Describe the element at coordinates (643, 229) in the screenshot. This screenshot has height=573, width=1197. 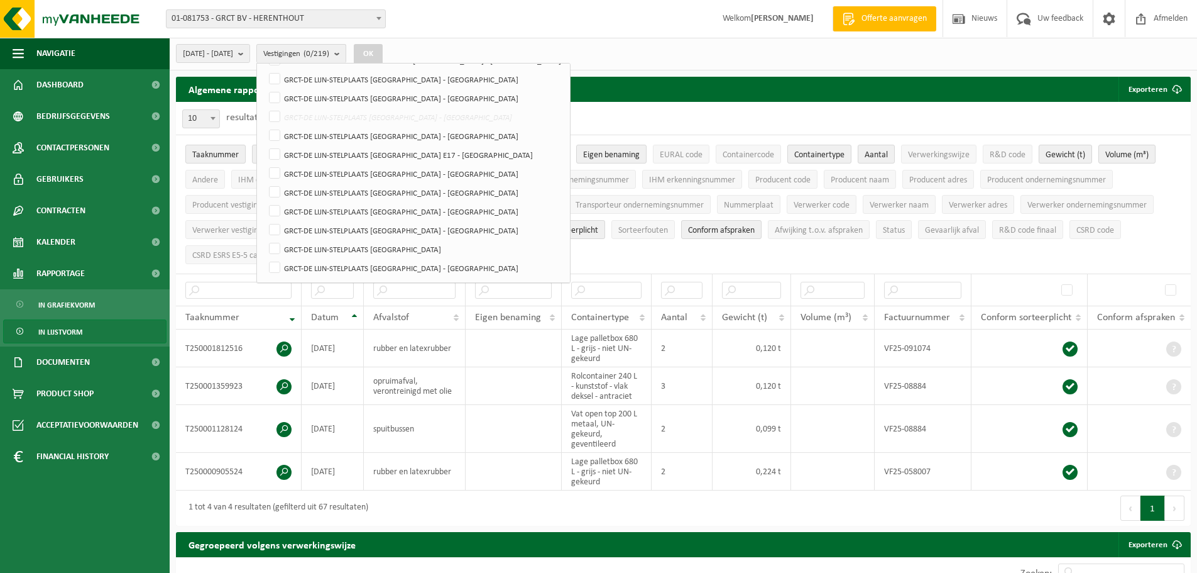
I see `button: SorteerfoutenSorteerfouten: Activate to sort` at that location.